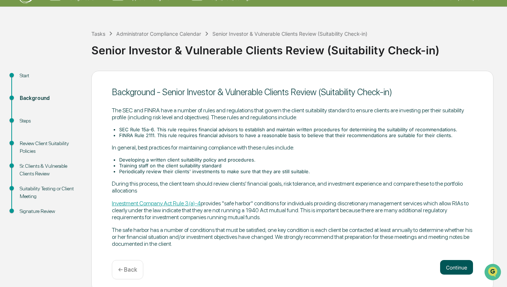 Image resolution: width=507 pixels, height=287 pixels. I want to click on span: Attestations, so click(75, 96).